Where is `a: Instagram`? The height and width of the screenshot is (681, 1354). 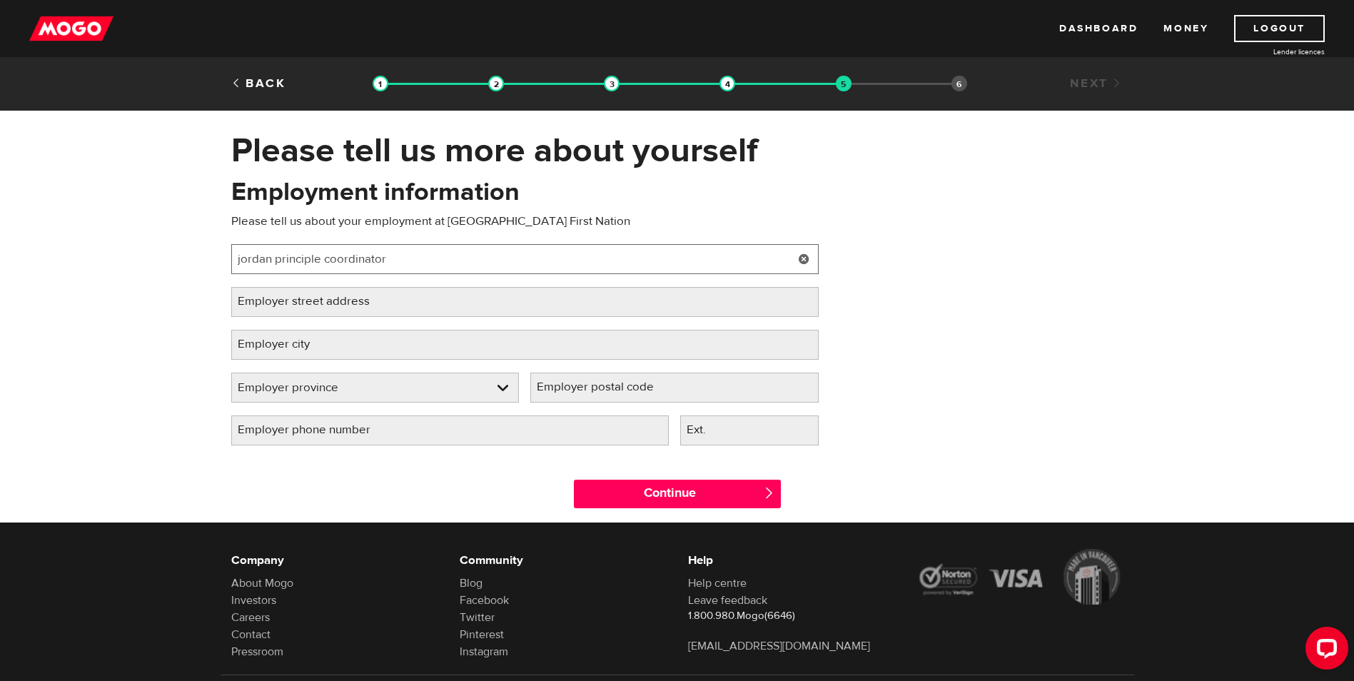
a: Instagram is located at coordinates (484, 652).